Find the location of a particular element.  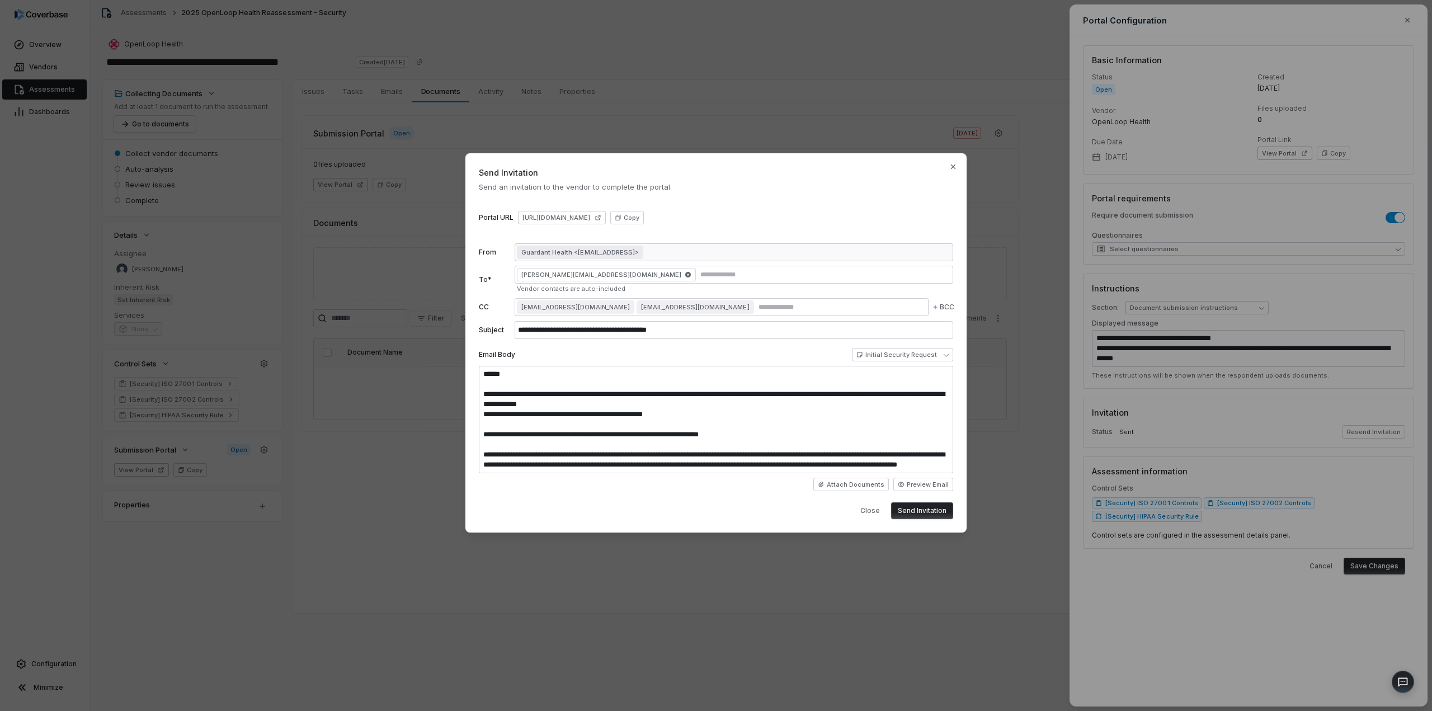

button: BCC is located at coordinates (943, 307).